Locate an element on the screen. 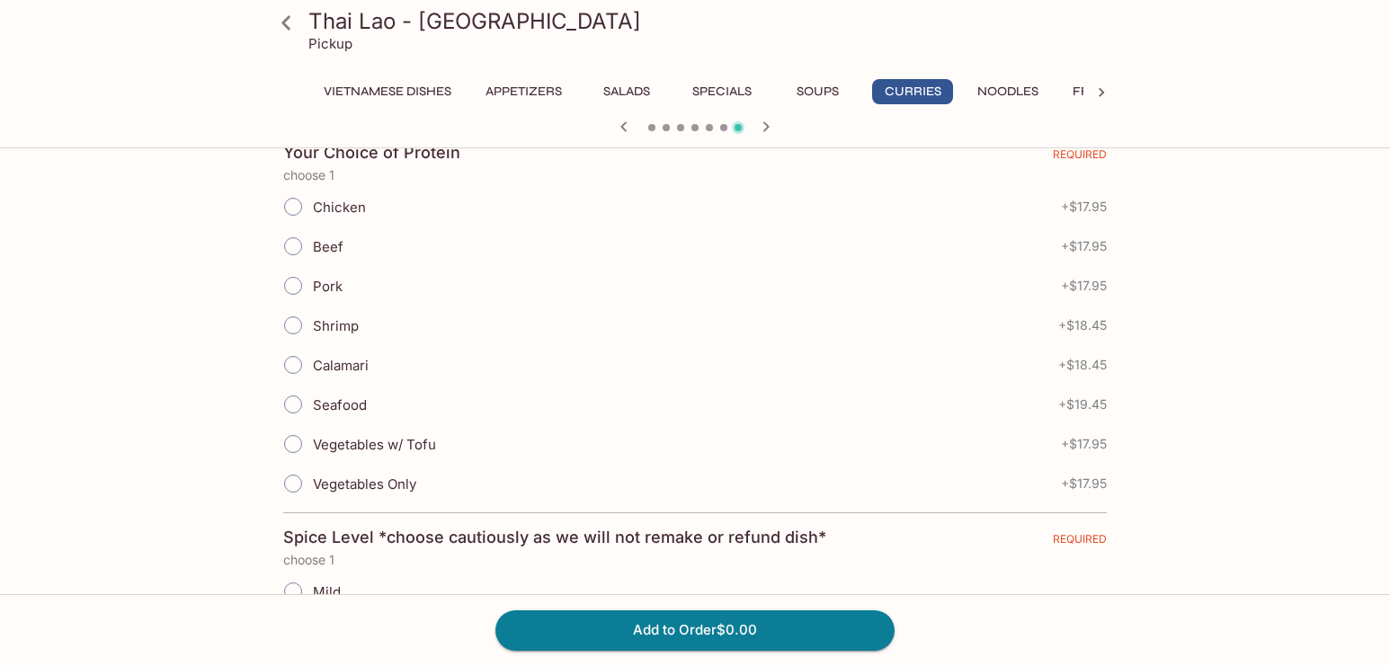 The image size is (1390, 666). button: Appetizers is located at coordinates (523, 92).